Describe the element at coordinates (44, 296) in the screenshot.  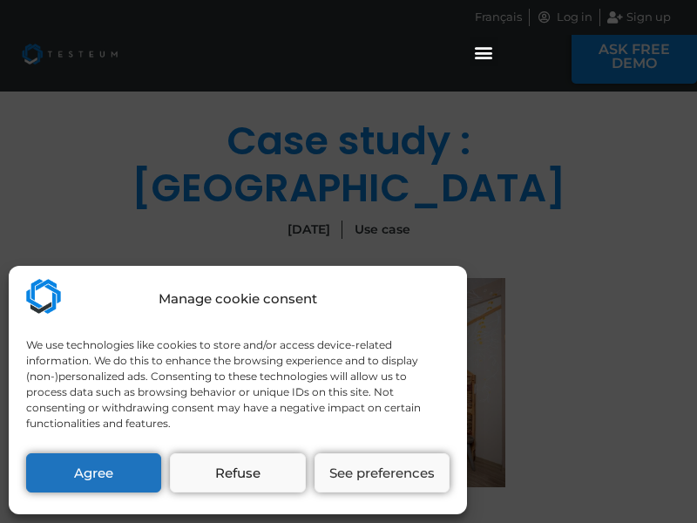
I see `img: Testeum.com - Application crowdtesting platform` at that location.